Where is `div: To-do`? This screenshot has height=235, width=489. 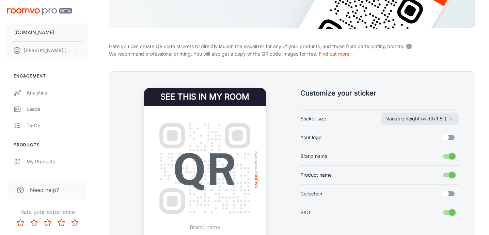
div: To-do is located at coordinates (57, 125).